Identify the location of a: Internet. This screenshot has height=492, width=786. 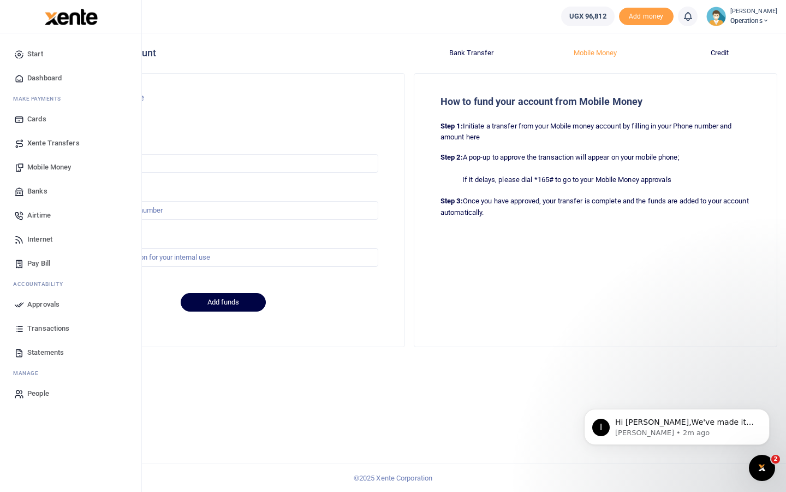
(70, 239).